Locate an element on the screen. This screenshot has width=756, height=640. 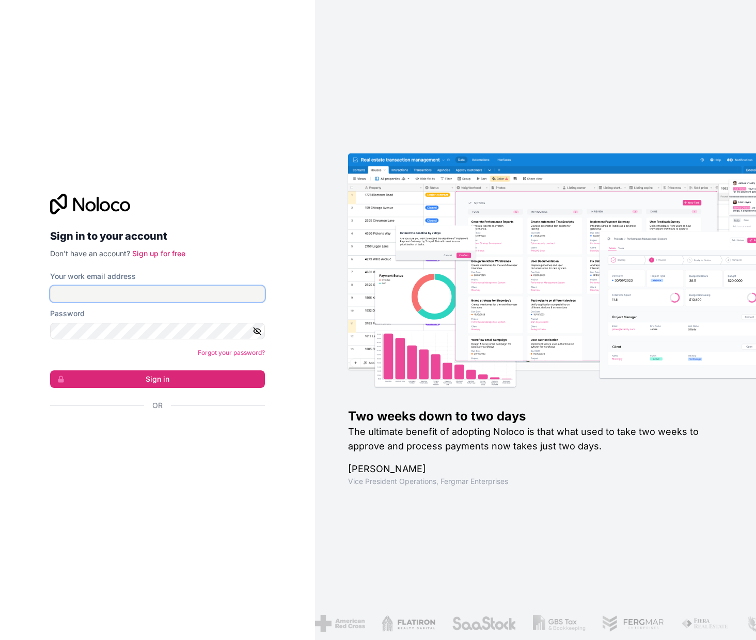
h2: Sign in to your account is located at coordinates (158, 236).